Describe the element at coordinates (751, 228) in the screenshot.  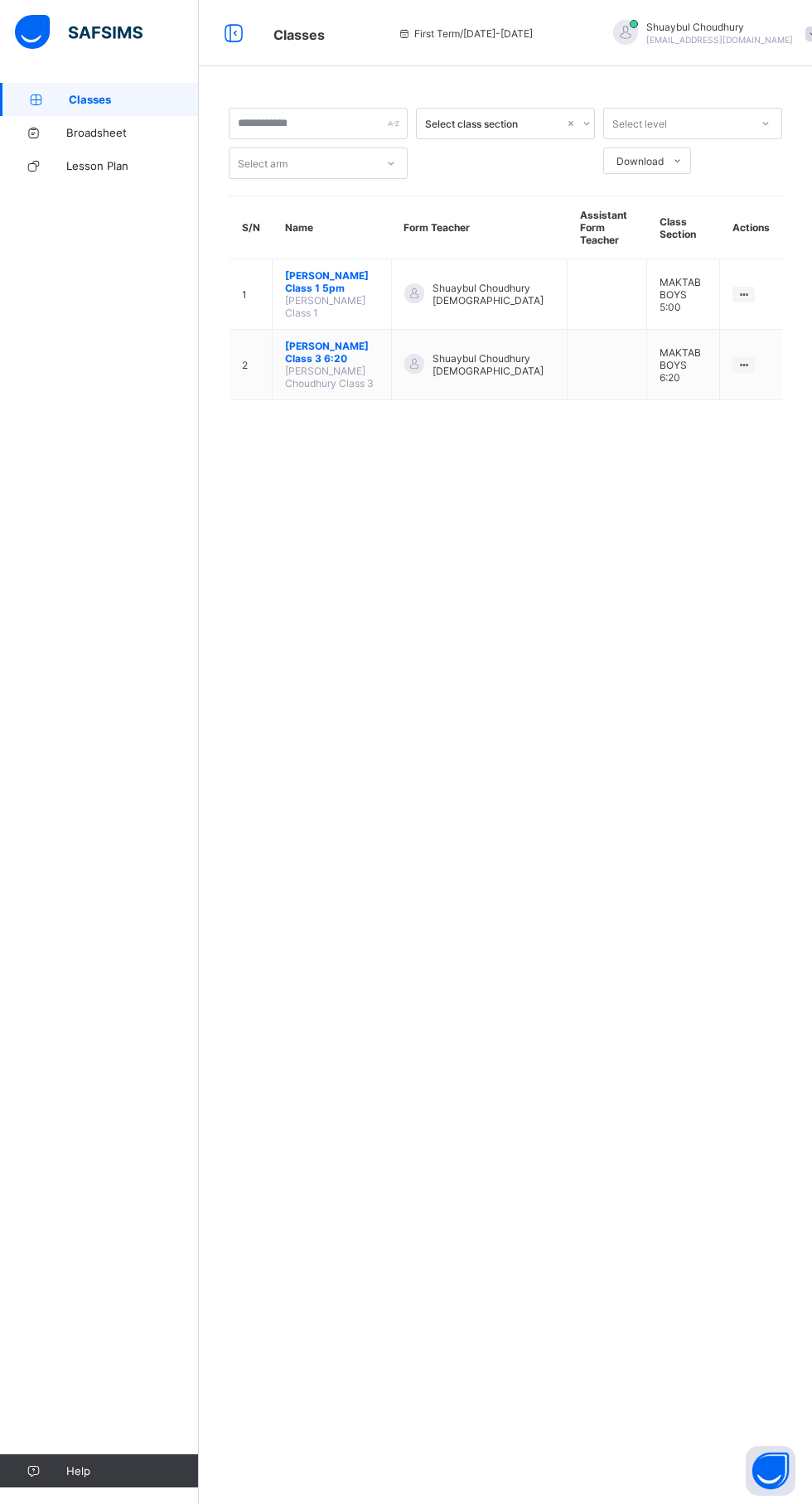
I see `th: Actions` at that location.